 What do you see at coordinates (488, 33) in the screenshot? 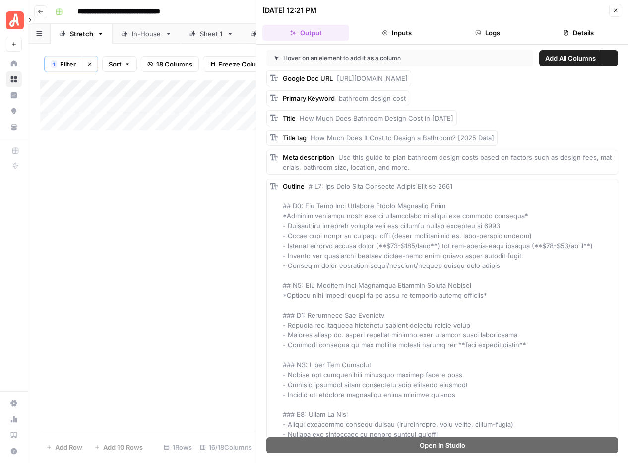
I see `button: Logs` at bounding box center [488, 33].